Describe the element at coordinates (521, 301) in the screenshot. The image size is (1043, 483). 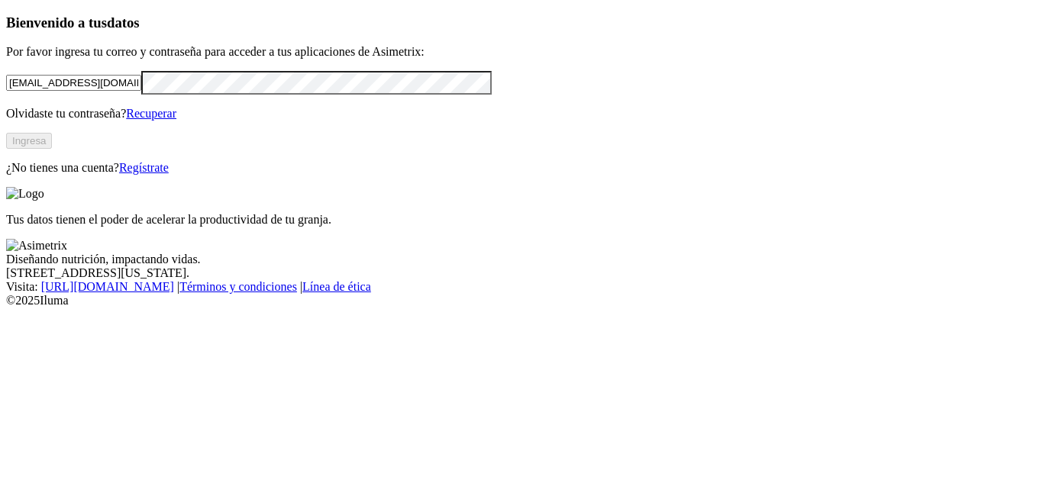
I see `div: © 2025 Iluma` at that location.